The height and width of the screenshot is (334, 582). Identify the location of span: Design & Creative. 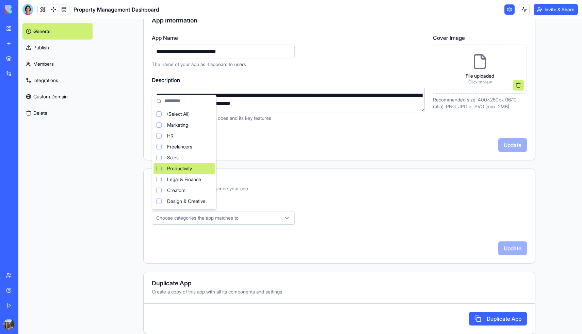
(186, 201).